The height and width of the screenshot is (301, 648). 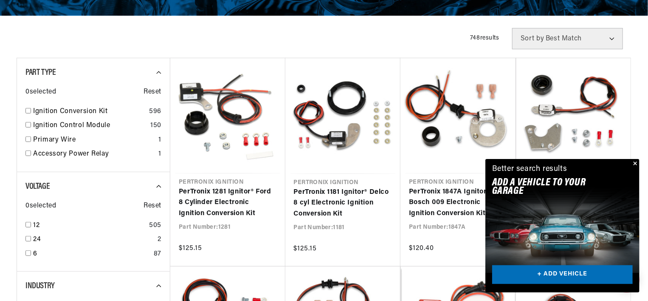 What do you see at coordinates (532, 39) in the screenshot?
I see `span: Sort by` at bounding box center [532, 39].